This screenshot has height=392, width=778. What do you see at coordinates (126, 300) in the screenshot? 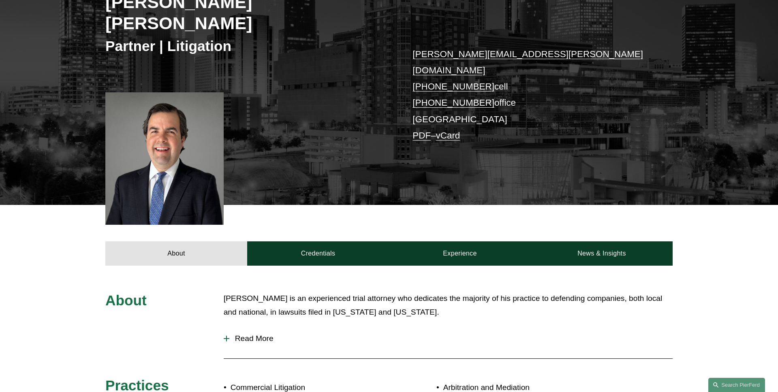
I see `span: About` at bounding box center [126, 300].